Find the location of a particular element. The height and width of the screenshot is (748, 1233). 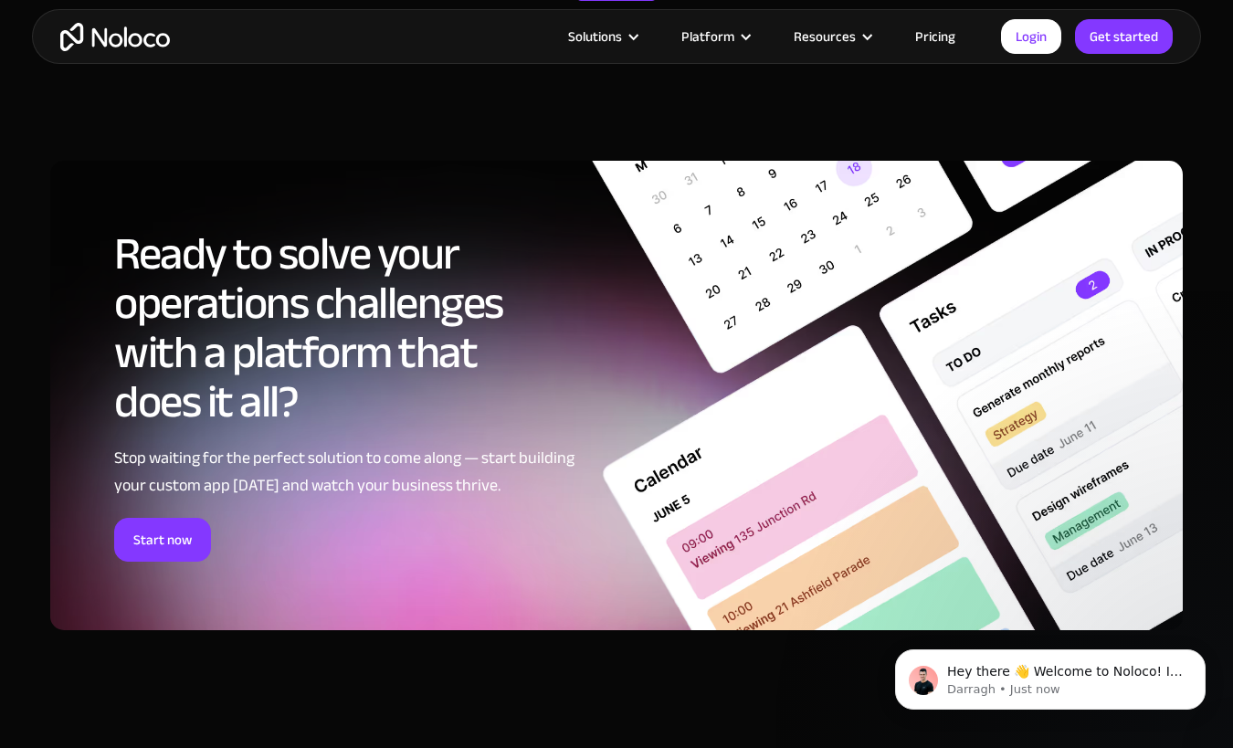

div: message notification from Darragh, Just now. Hey there 👋 Welcome to Noloco! If you have any quest... is located at coordinates (183, 69).